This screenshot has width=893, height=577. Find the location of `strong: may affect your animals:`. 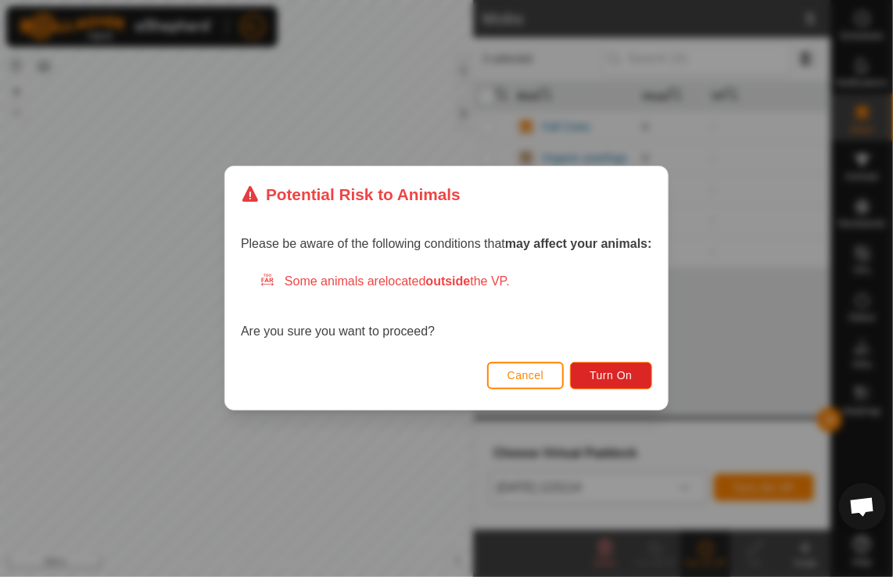

strong: may affect your animals: is located at coordinates (579, 244).